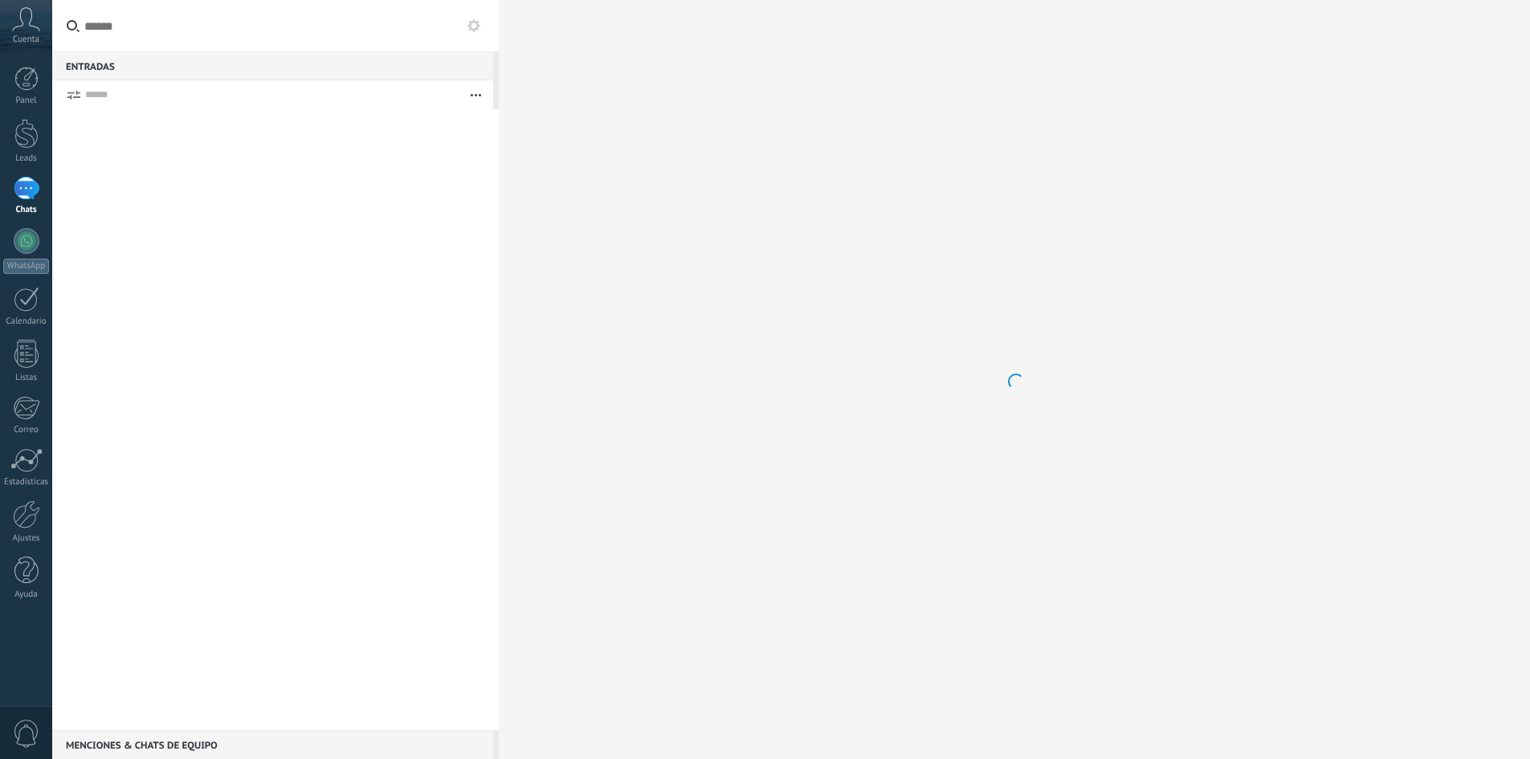  Describe the element at coordinates (26, 100) in the screenshot. I see `div: Panel` at that location.